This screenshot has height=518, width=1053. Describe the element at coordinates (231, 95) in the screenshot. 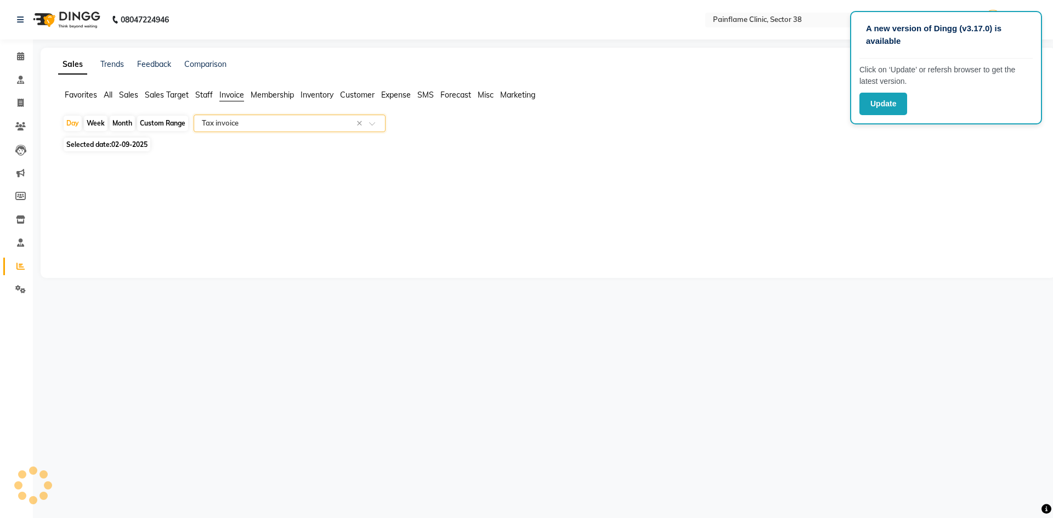

I see `span: Invoice` at that location.